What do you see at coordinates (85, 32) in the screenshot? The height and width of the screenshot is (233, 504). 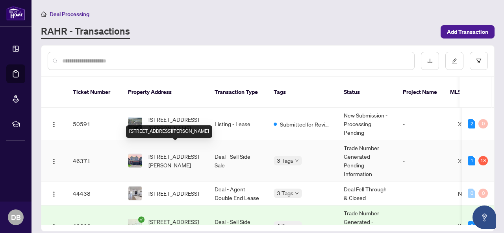 I see `a: RAHR - Transactions` at bounding box center [85, 32].